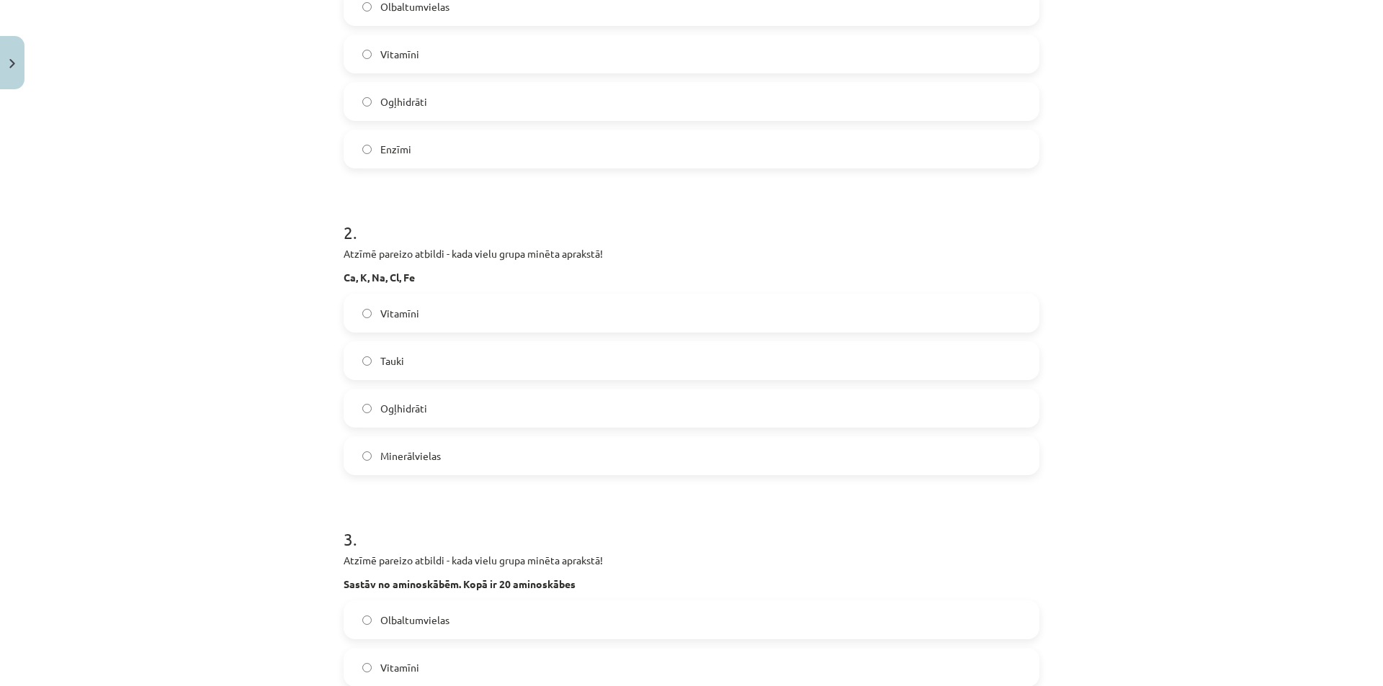  I want to click on img: icon-close-lesson-0947bae3869378f0d4975bcd49f059093ad1ed9edebbc8119c70593378902aed.svg, so click(12, 63).